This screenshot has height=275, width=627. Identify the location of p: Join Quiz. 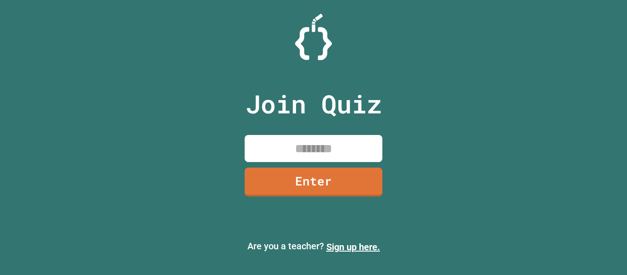
(313, 104).